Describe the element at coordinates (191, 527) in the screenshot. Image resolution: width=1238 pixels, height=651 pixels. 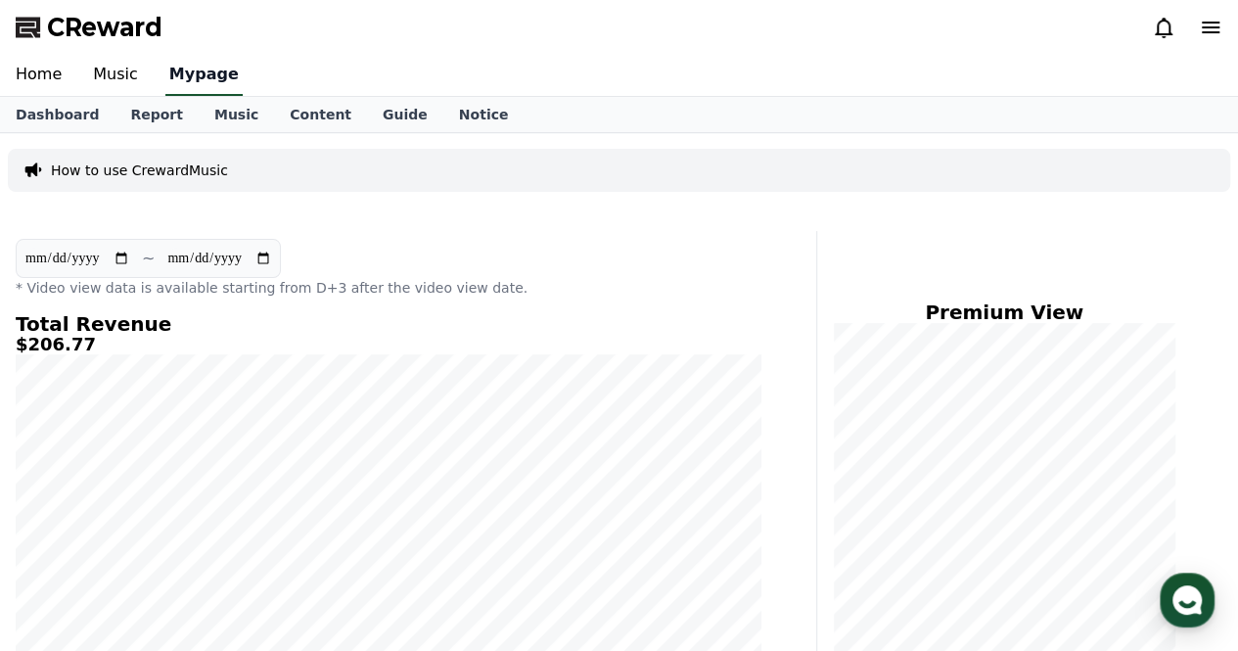
I see `span: Messages` at that location.